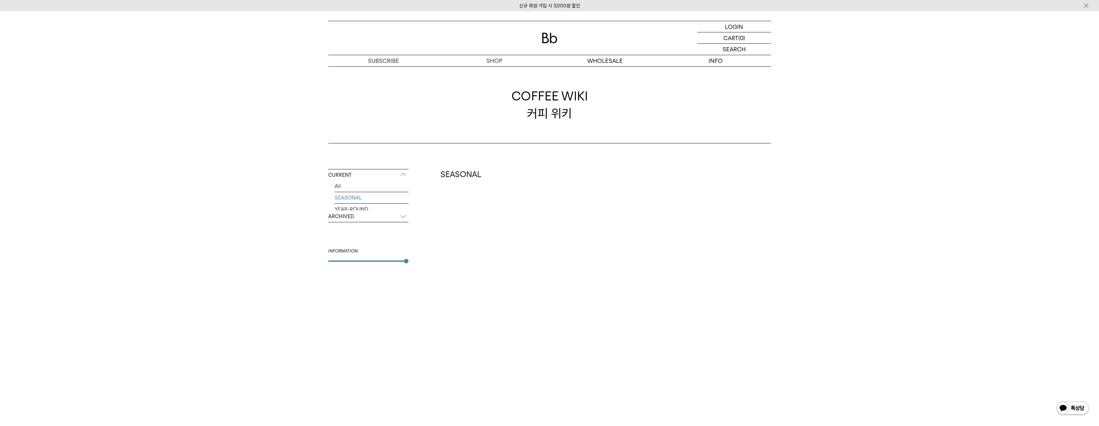  I want to click on p: SEARCH, so click(734, 49).